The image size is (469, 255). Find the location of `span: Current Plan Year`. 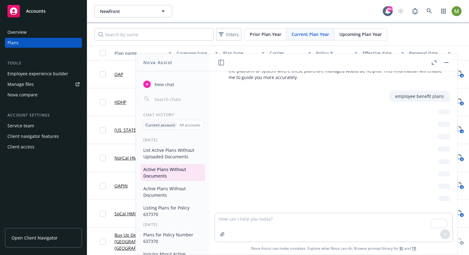

span: Current Plan Year is located at coordinates (310, 34).